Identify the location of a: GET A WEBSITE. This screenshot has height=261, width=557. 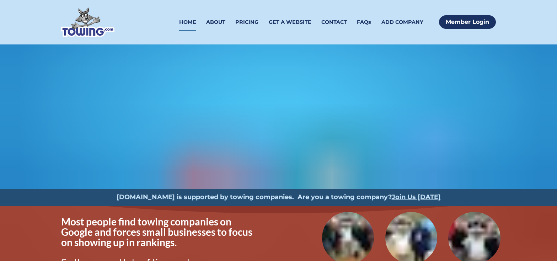
(290, 22).